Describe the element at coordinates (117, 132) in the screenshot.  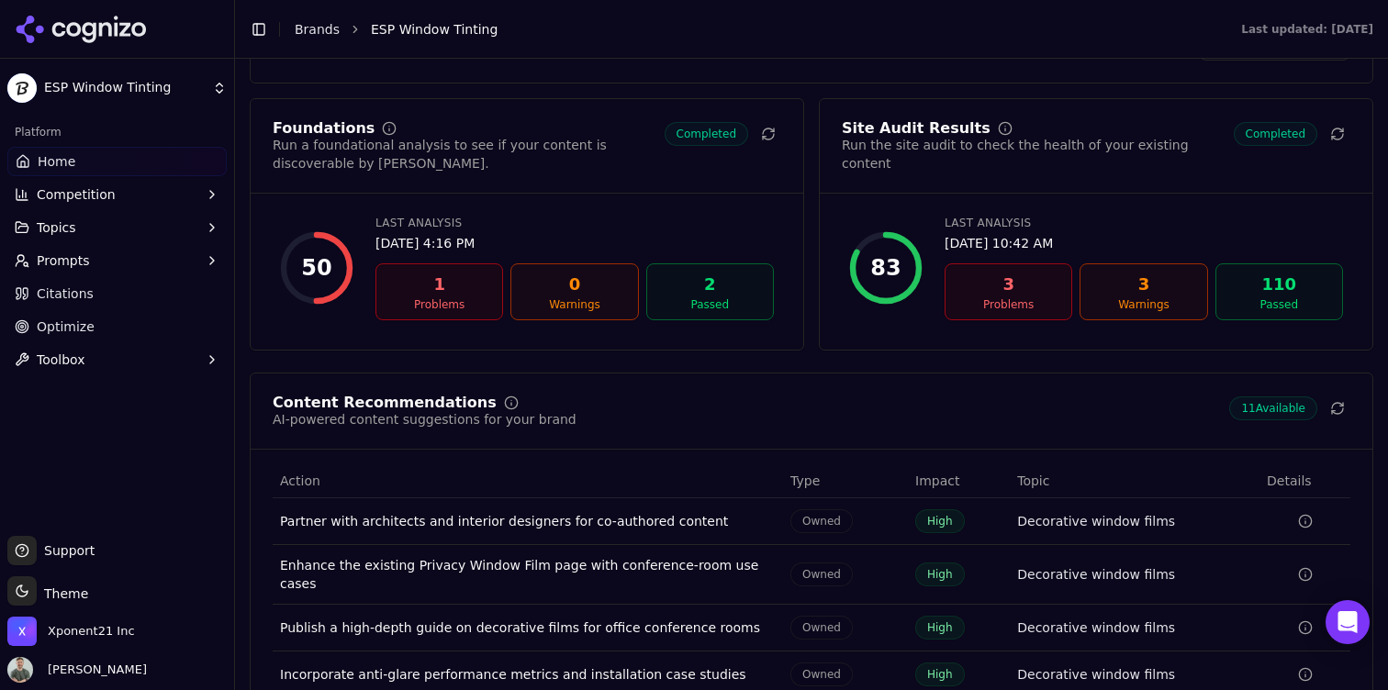
I see `div: Platform` at that location.